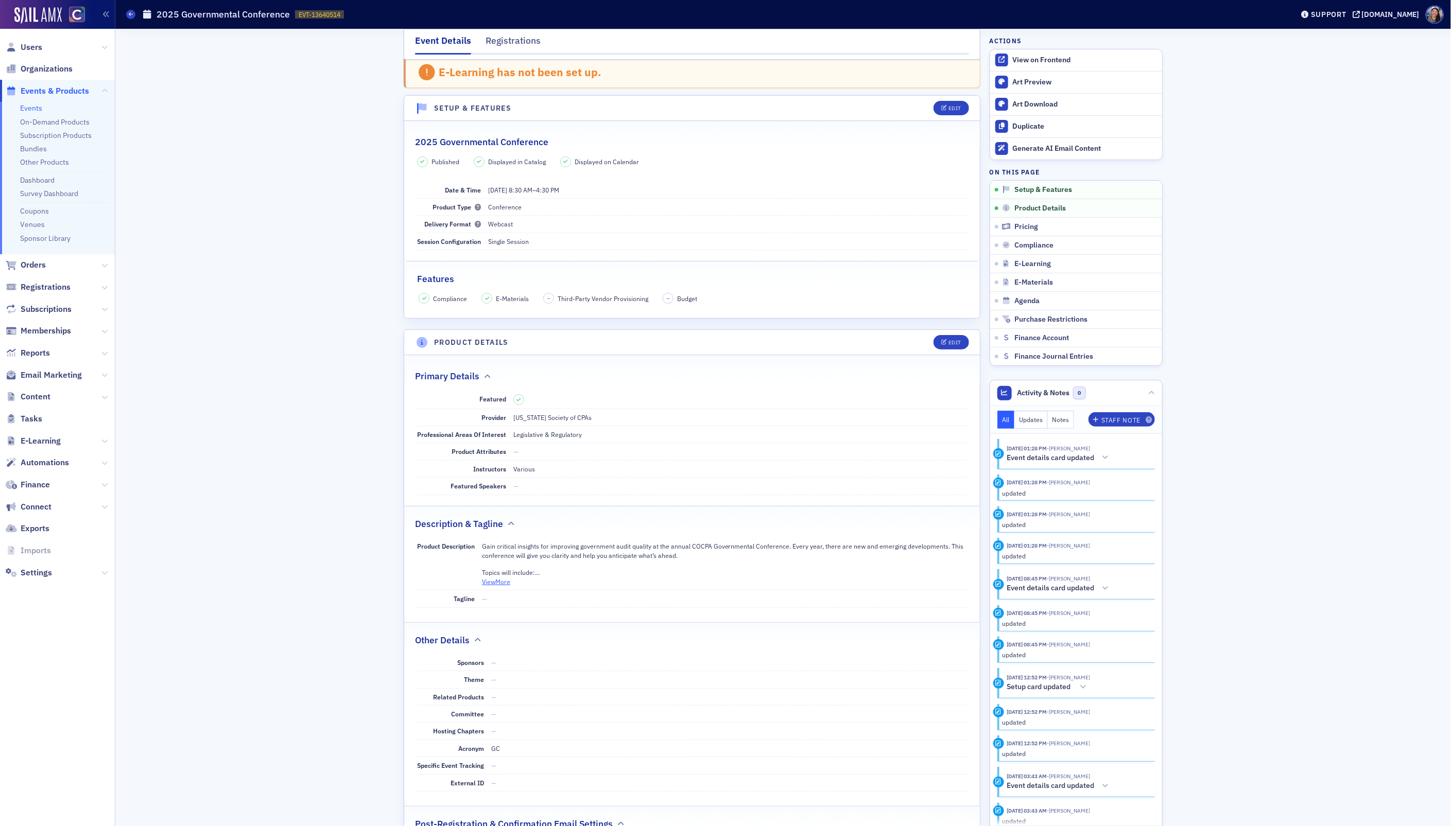 The height and width of the screenshot is (826, 1451). What do you see at coordinates (1027, 301) in the screenshot?
I see `span: Agenda` at bounding box center [1027, 301].